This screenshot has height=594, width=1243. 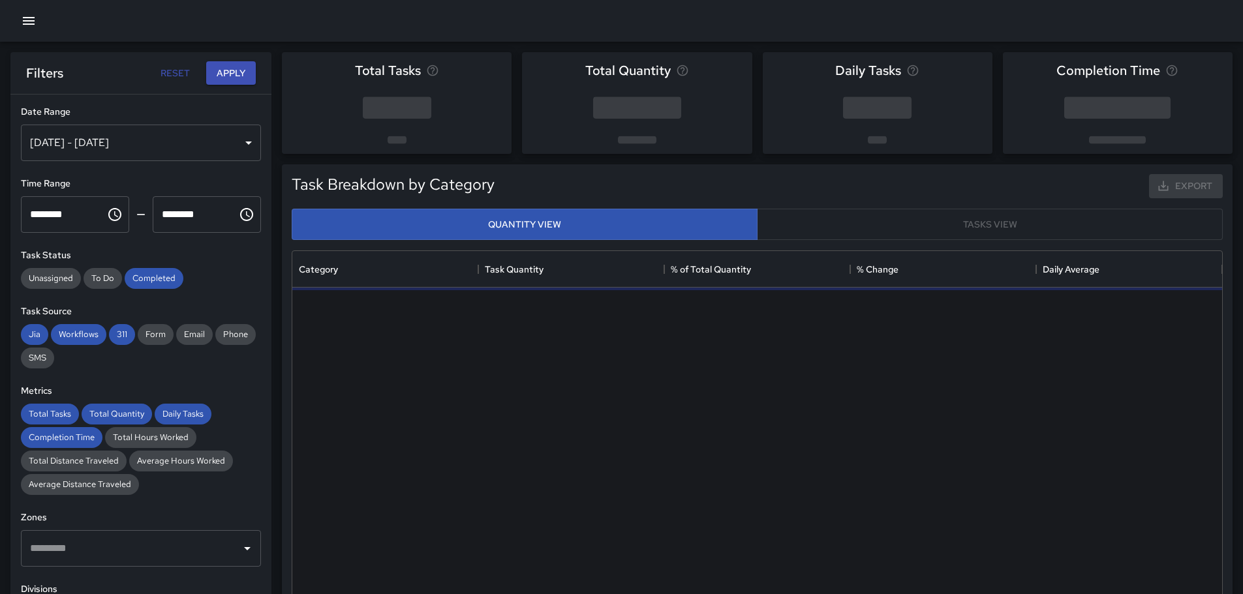 I want to click on h6: Task Source, so click(x=141, y=312).